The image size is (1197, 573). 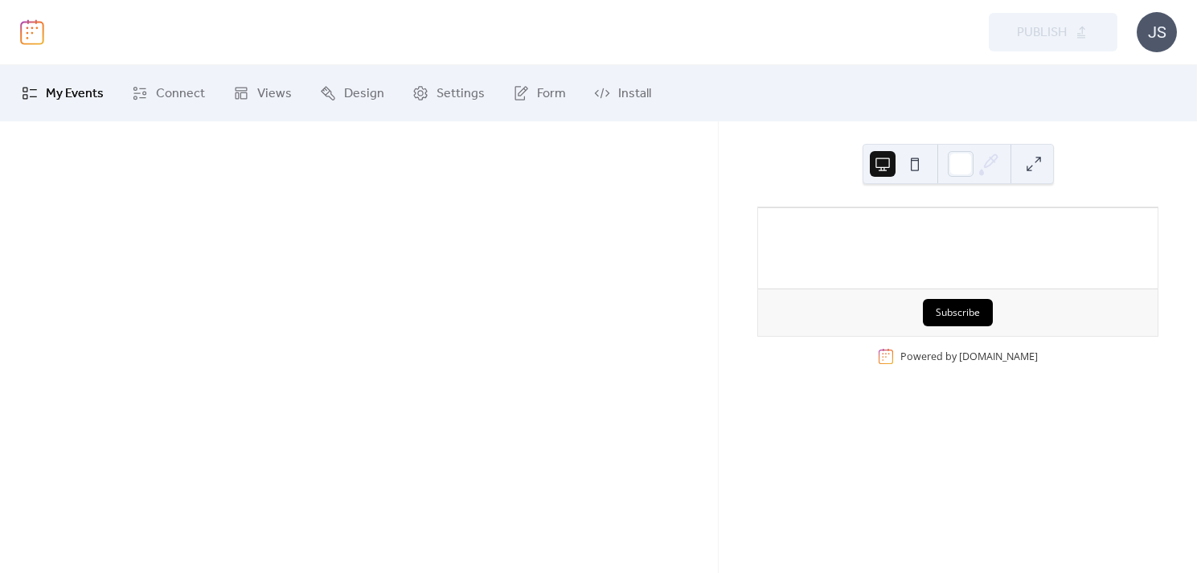 I want to click on img: logo, so click(x=32, y=32).